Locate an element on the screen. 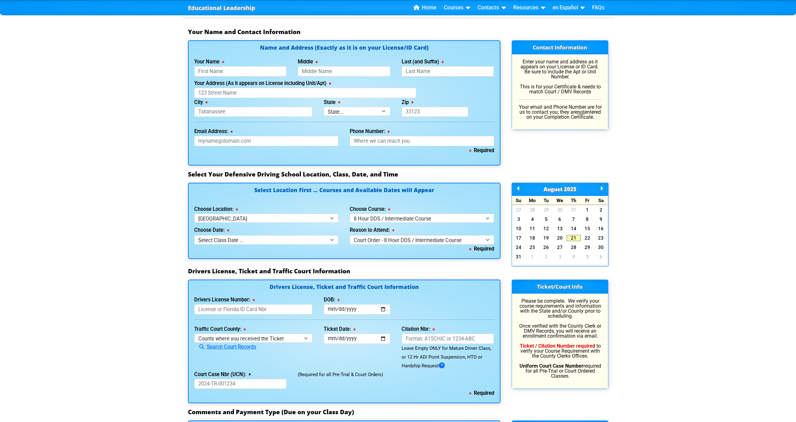 This screenshot has width=796, height=422. a: 16 is located at coordinates (601, 229).